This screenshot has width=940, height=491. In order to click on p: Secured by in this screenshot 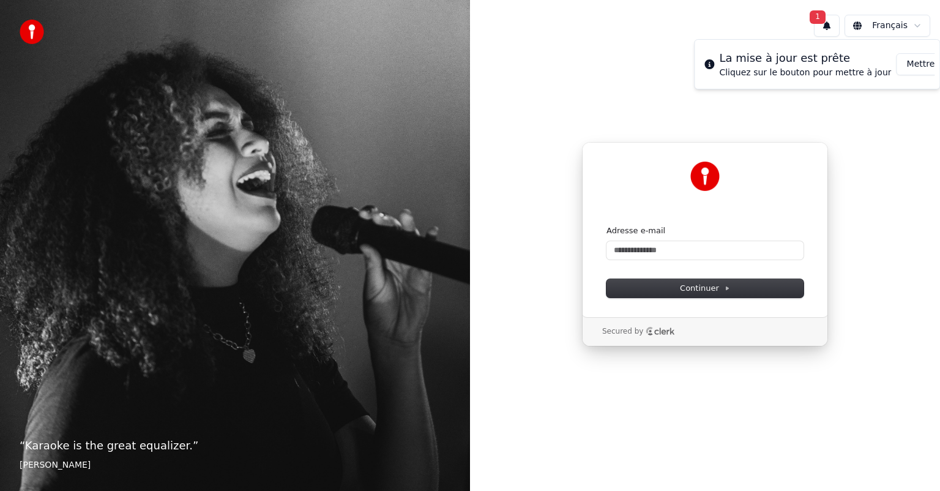, I will do `click(622, 332)`.